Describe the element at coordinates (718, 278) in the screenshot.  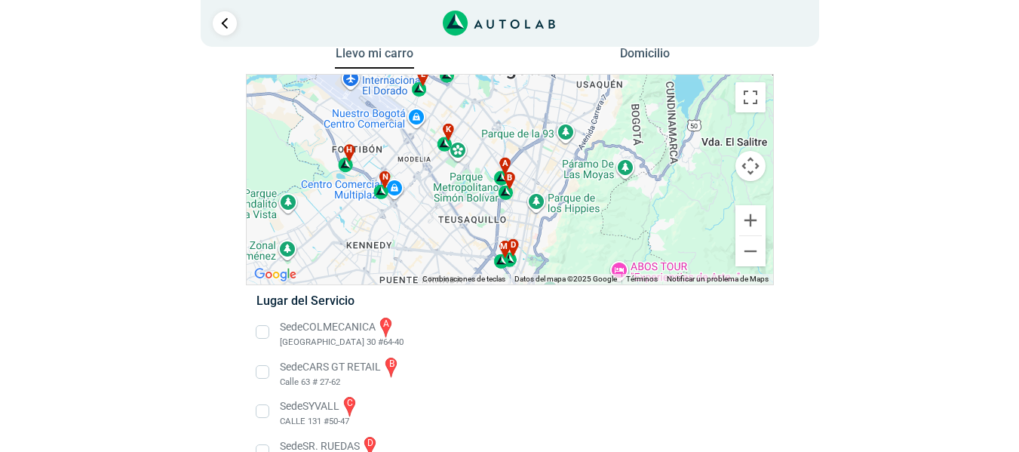
I see `a: Notificar un problema de Maps` at that location.